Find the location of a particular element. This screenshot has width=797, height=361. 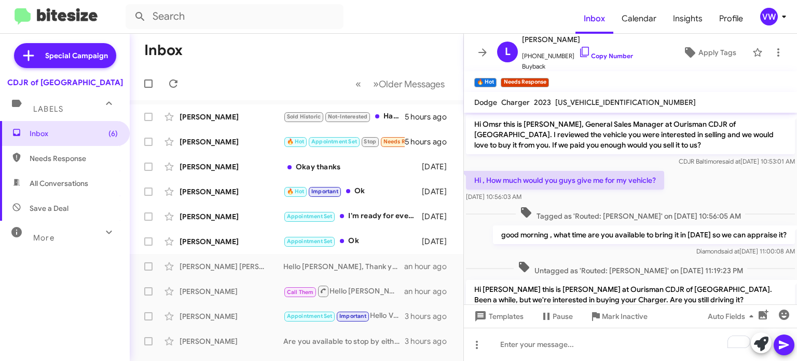

span: Special Campaign is located at coordinates (76, 56).